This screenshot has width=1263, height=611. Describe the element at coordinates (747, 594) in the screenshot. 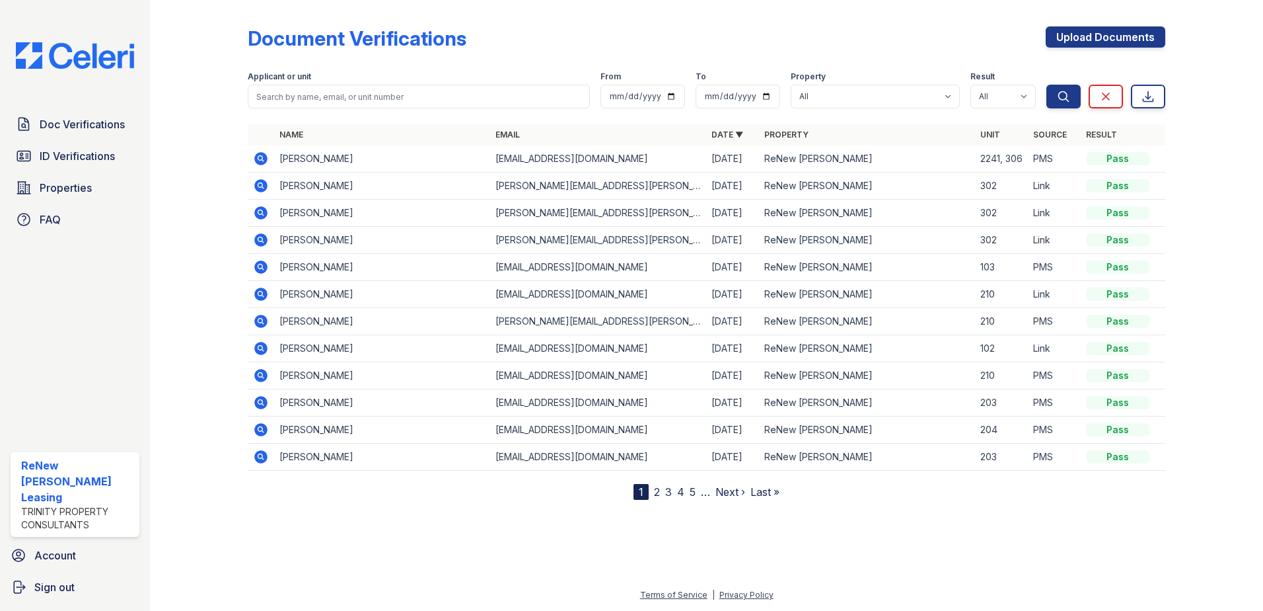

I see `a: Privacy Policy` at that location.